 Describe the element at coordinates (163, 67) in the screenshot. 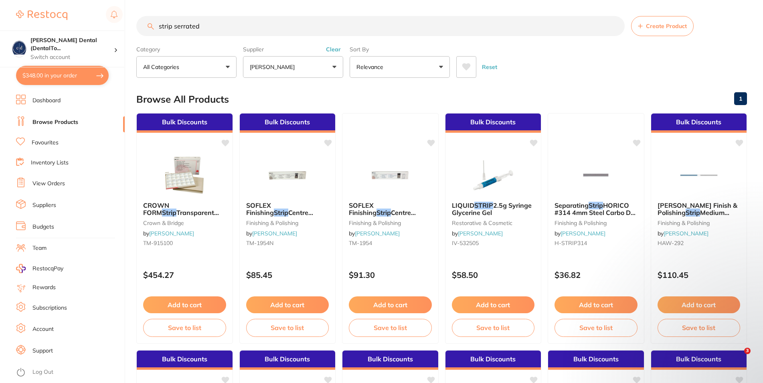

I see `p: All Categories` at that location.